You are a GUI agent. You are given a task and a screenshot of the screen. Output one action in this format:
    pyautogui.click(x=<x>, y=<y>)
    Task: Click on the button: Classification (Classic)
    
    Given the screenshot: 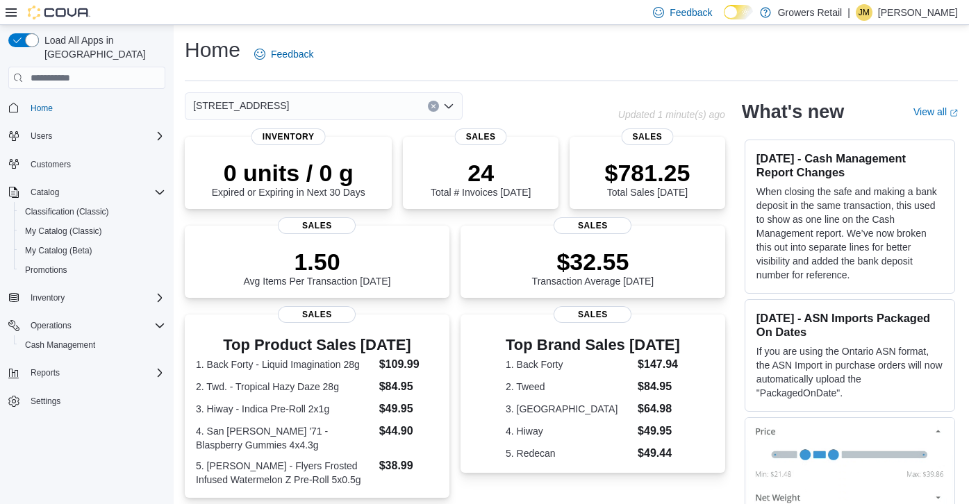 What is the action you would take?
    pyautogui.click(x=92, y=212)
    